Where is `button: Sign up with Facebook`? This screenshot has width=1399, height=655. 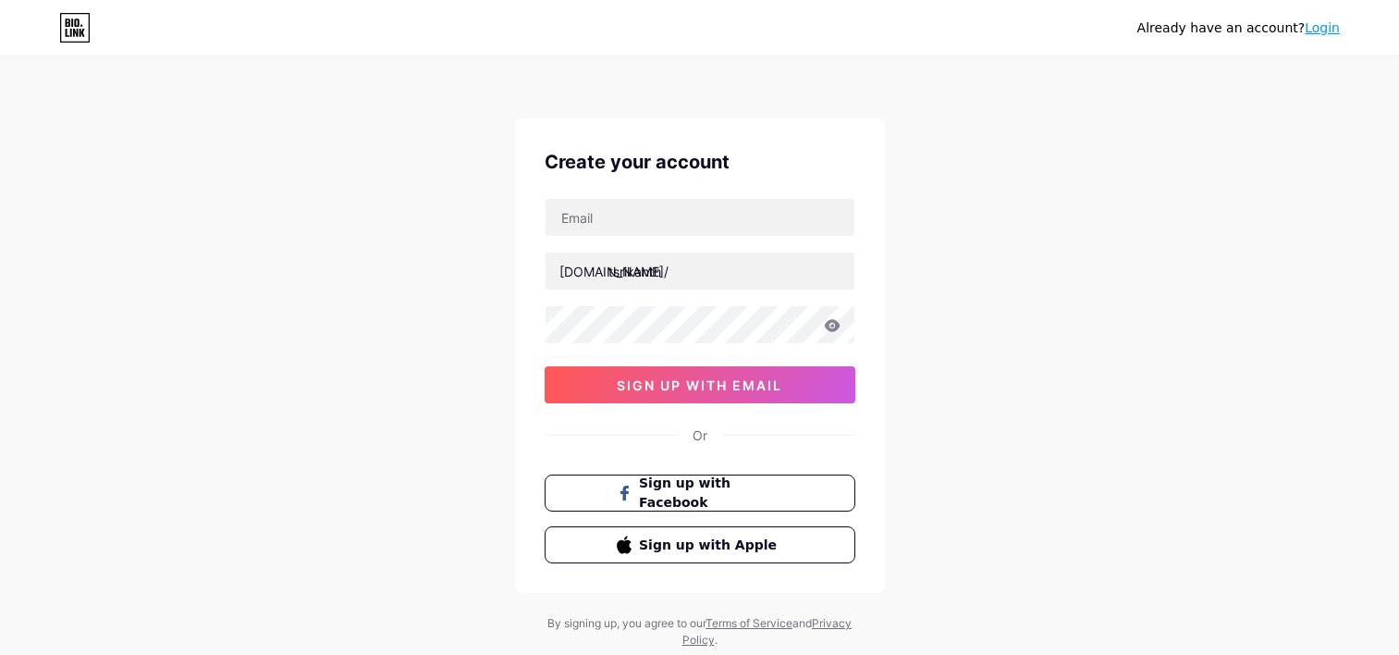
button: Sign up with Facebook is located at coordinates (700, 493).